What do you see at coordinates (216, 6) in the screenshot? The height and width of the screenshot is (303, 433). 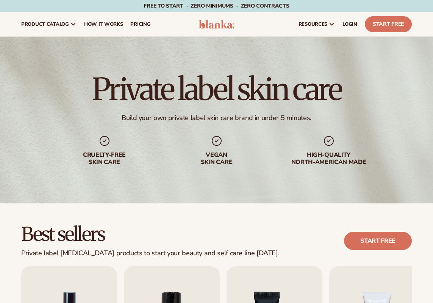 I see `span: Free to start · ZERO minimums · ZERO contracts` at bounding box center [216, 6].